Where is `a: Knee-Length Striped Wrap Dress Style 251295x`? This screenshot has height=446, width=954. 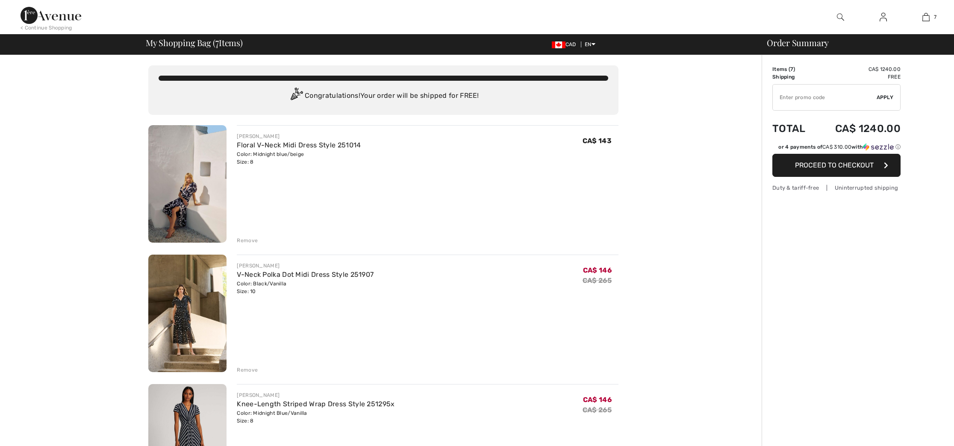
a: Knee-Length Striped Wrap Dress Style 251295x is located at coordinates (315, 404).